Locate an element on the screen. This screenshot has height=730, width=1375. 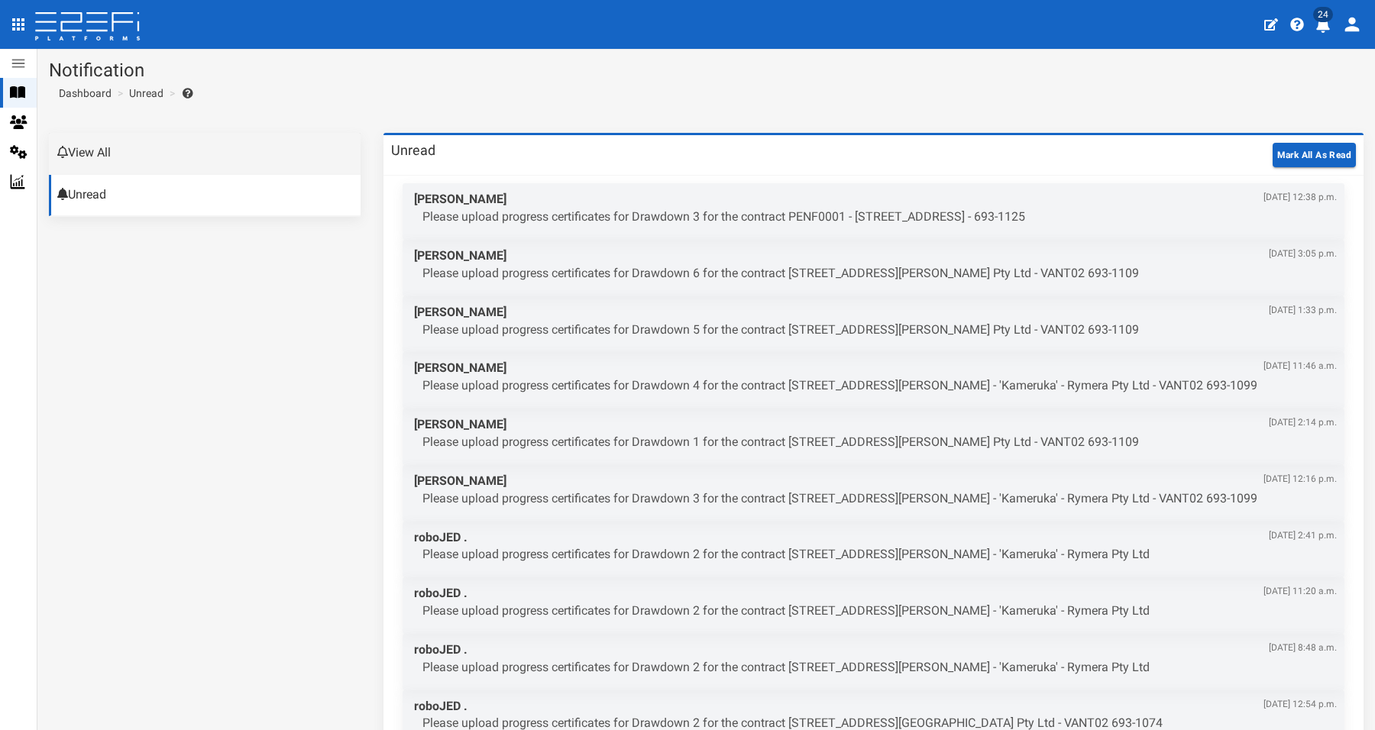
a: Mark All As Read is located at coordinates (1314, 154).